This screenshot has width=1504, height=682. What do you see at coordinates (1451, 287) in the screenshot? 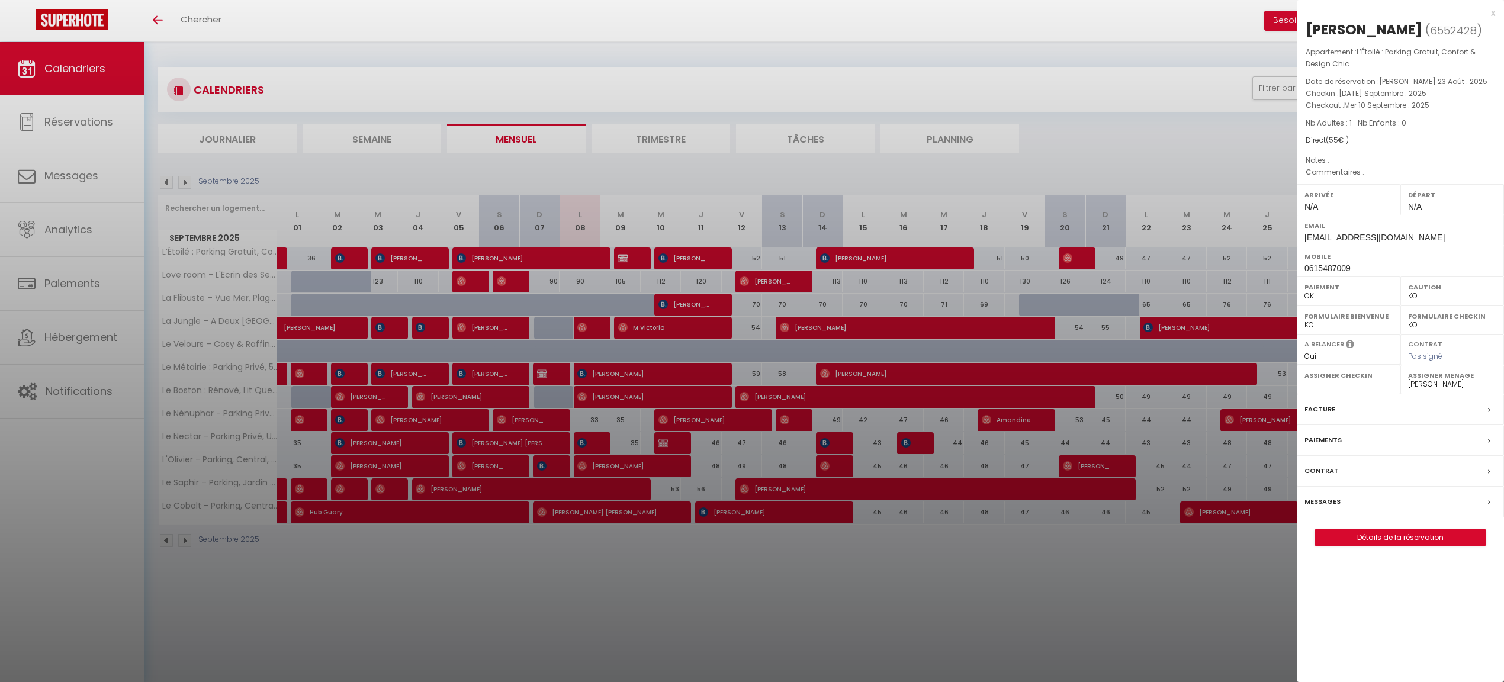
I see `label: Caution` at bounding box center [1451, 287].